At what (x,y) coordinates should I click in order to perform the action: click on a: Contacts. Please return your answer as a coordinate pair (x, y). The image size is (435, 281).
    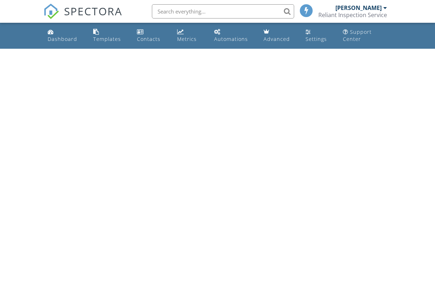
    Looking at the image, I should click on (152, 36).